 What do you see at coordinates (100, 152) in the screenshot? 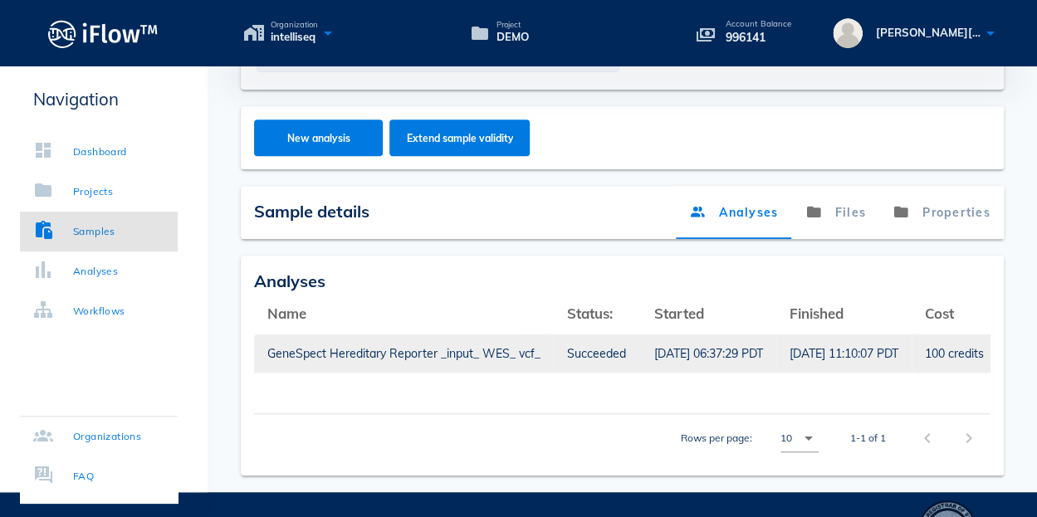
I see `div: Dashboard` at bounding box center [100, 152].